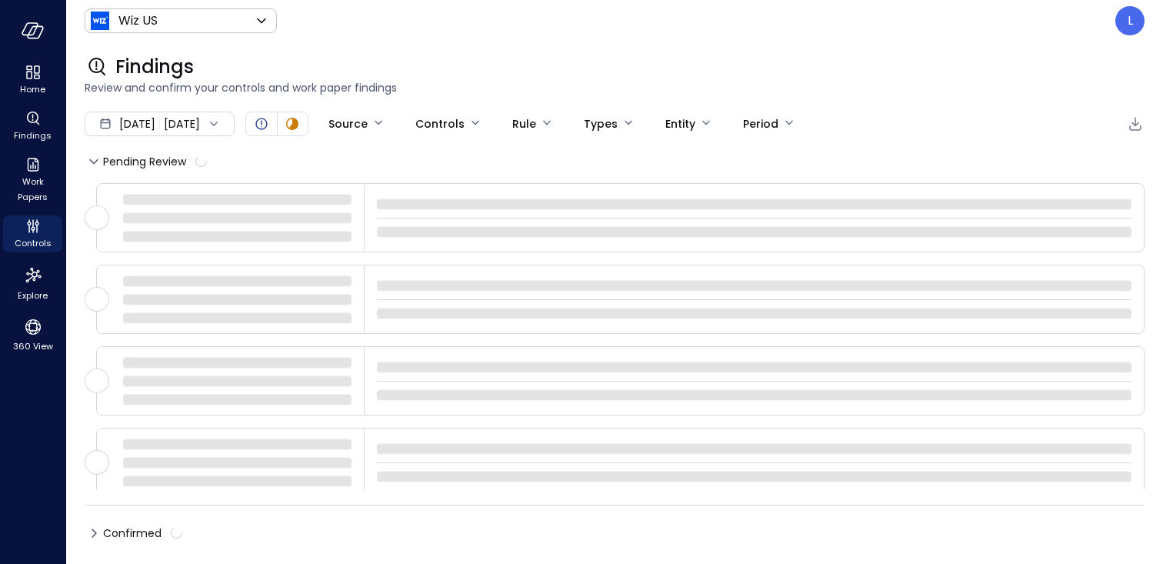  Describe the element at coordinates (138, 21) in the screenshot. I see `p: Wiz US` at that location.